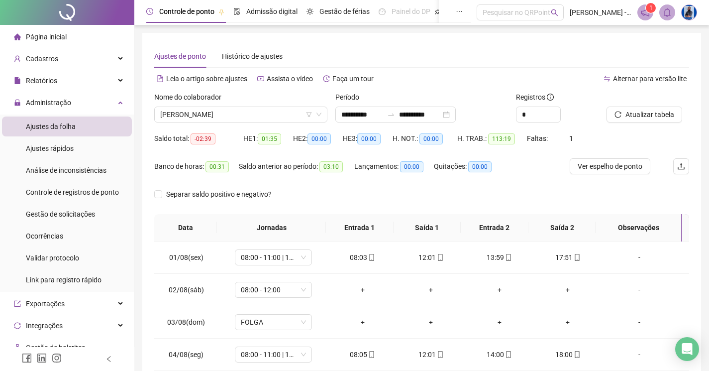 The height and width of the screenshot is (371, 709). Describe the element at coordinates (52, 258) in the screenshot. I see `span: Validar protocolo` at that location.